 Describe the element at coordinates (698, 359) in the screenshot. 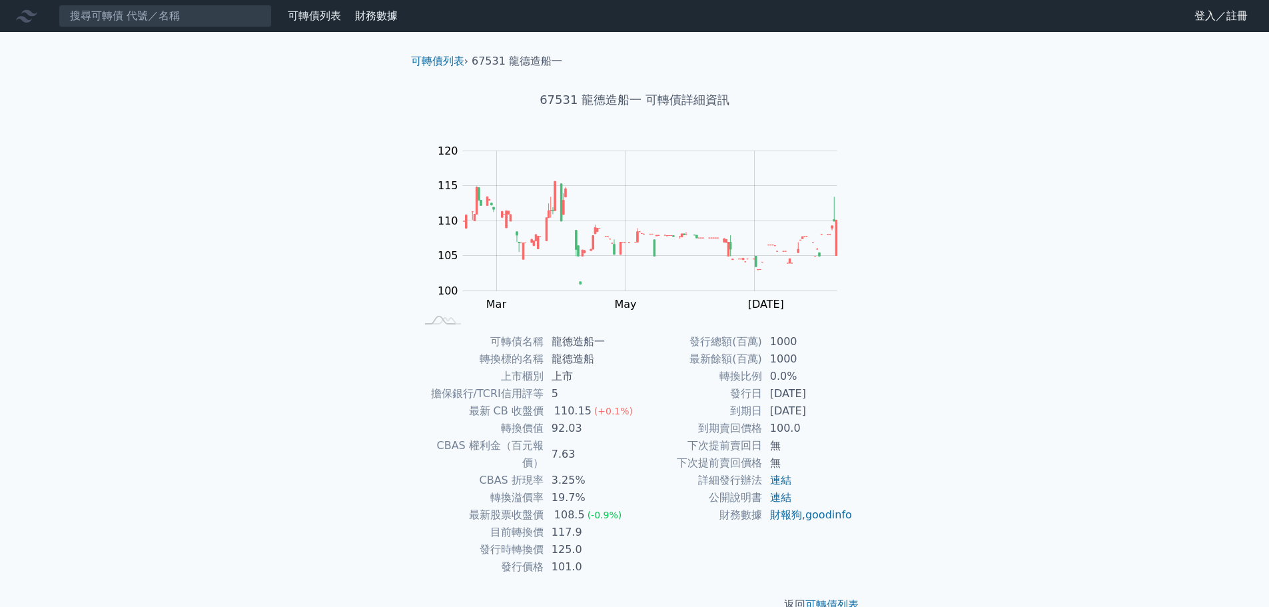

I see `td: 最新餘額(百萬)` at that location.